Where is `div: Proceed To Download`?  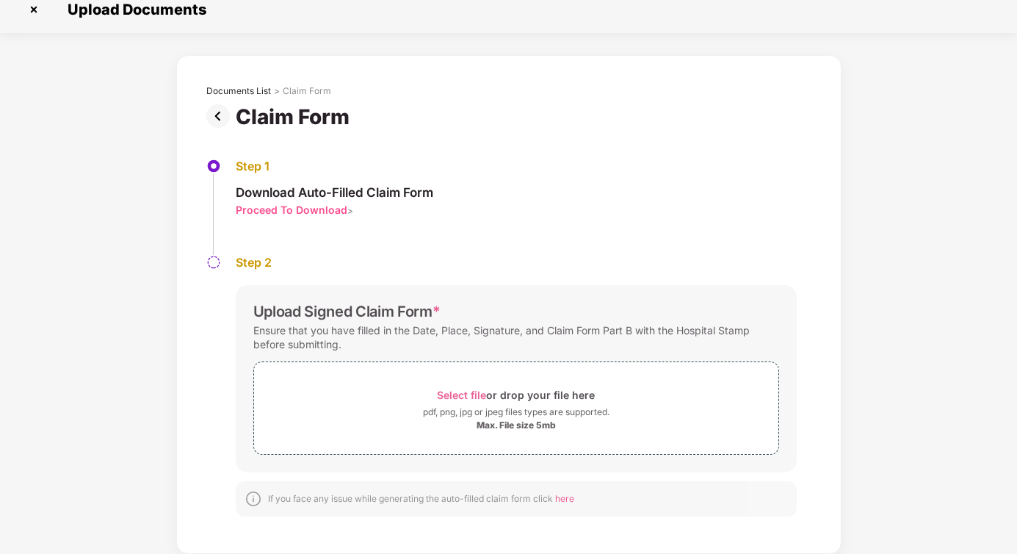 div: Proceed To Download is located at coordinates (291, 209).